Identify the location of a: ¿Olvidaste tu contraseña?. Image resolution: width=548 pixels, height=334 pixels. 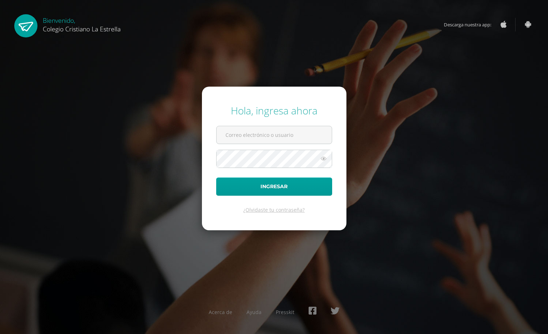
(274, 210).